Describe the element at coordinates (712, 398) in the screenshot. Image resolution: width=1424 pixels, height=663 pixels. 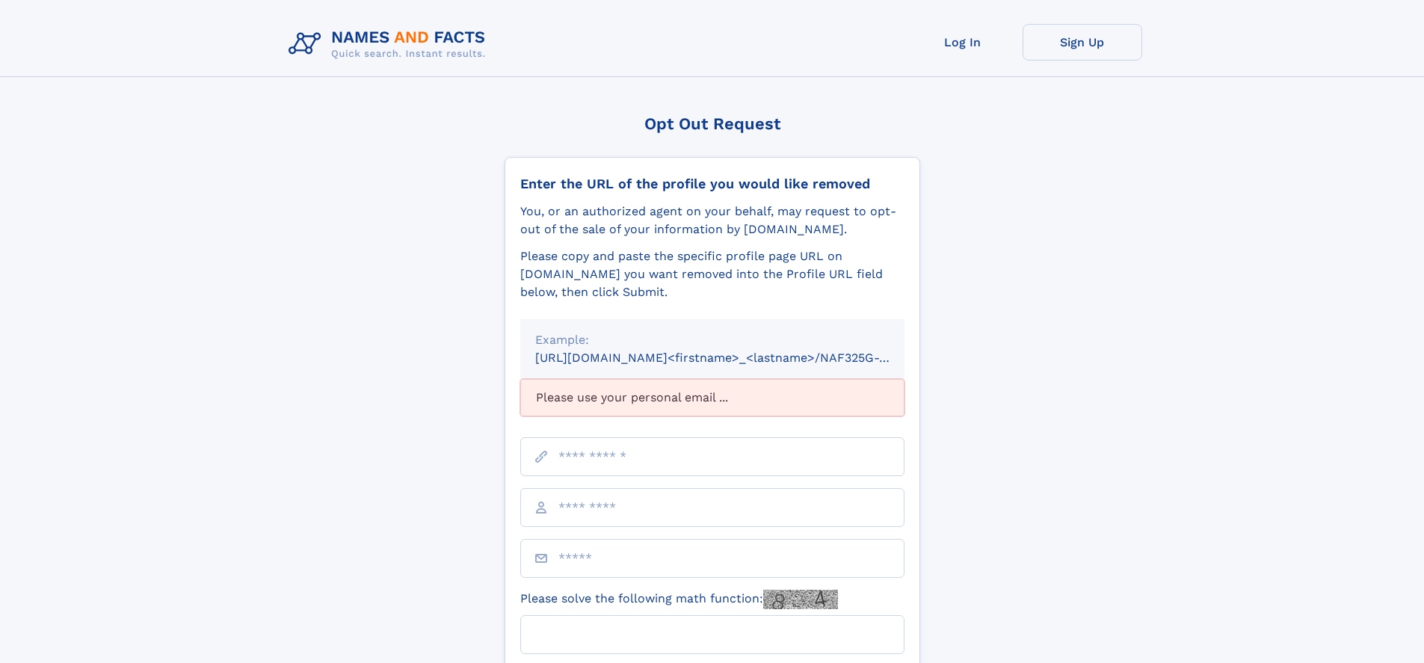
I see `div: Please use your personal email ...` at that location.